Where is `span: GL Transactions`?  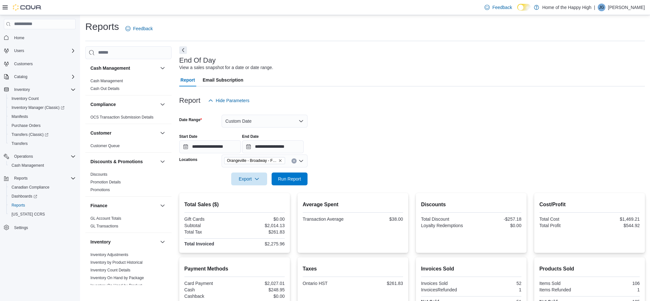
span: GL Transactions is located at coordinates (104, 226).